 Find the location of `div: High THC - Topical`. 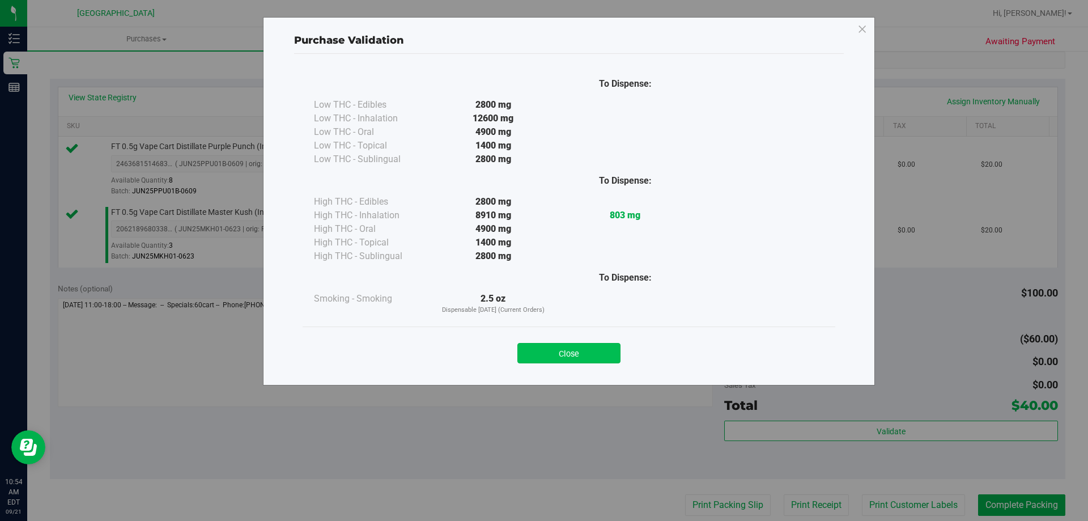

div: High THC - Topical is located at coordinates (371, 243).